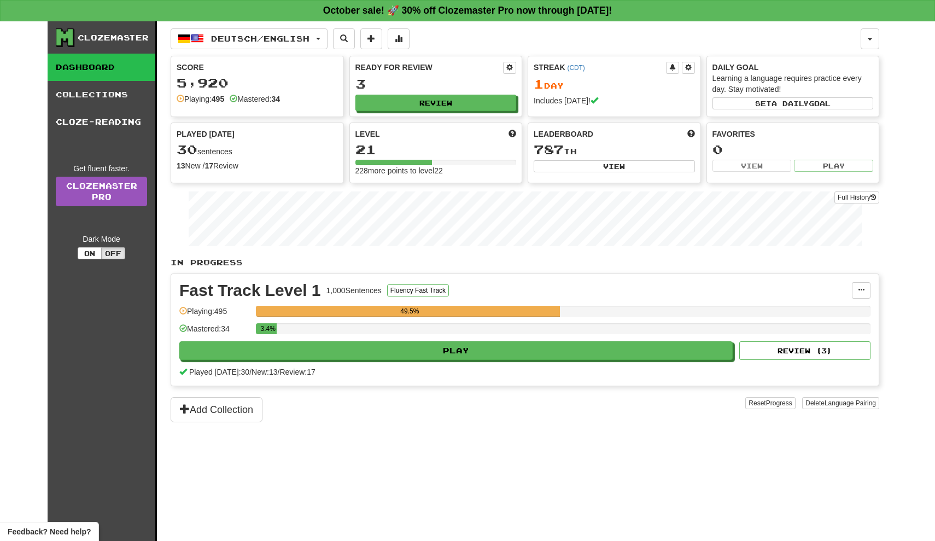  Describe the element at coordinates (399, 39) in the screenshot. I see `button: More stats` at that location.